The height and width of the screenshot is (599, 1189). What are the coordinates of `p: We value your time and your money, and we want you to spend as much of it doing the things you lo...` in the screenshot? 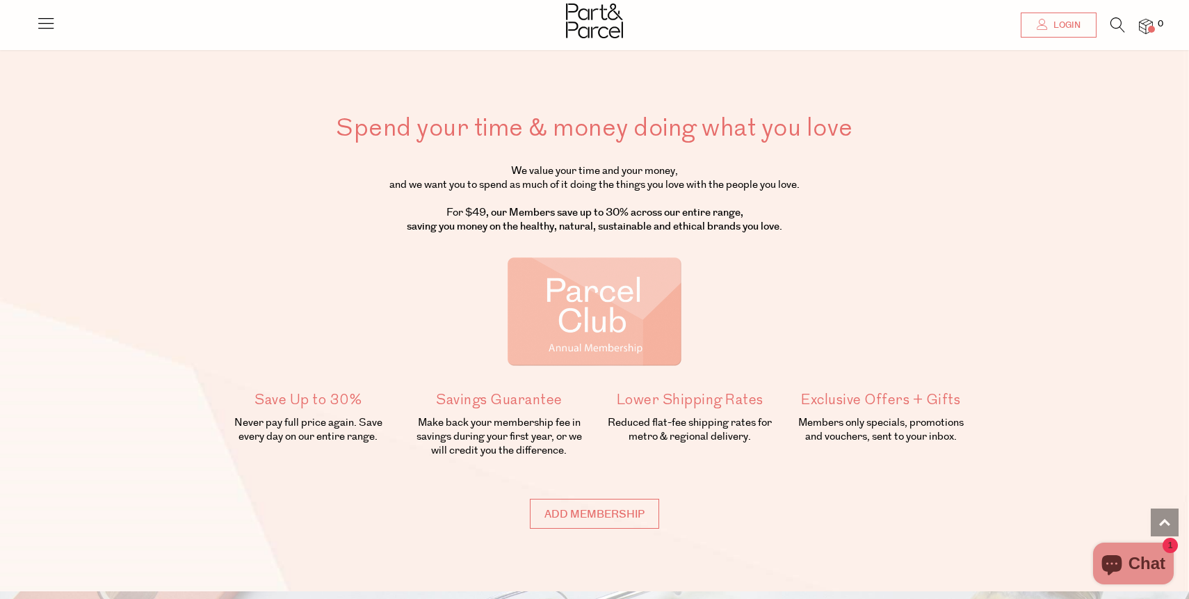 It's located at (594, 199).